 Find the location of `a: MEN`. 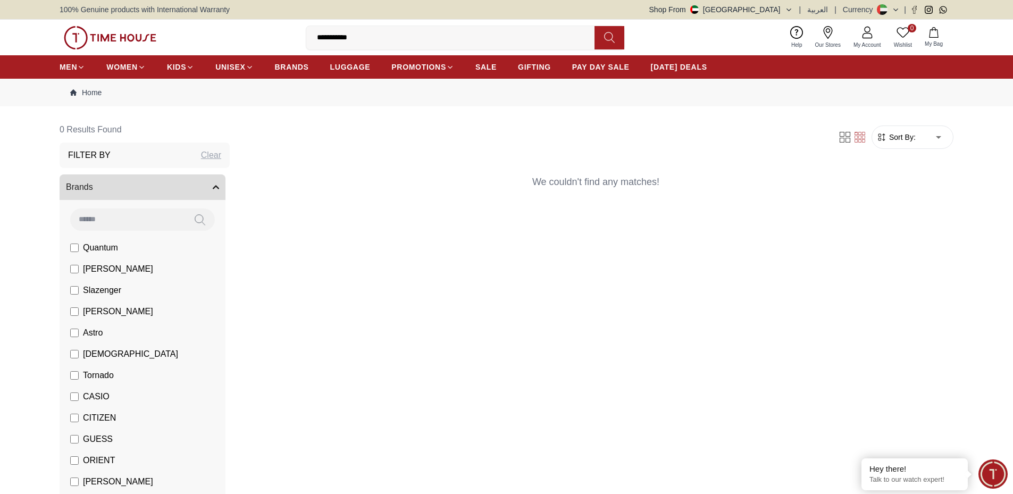

a: MEN is located at coordinates (72, 67).